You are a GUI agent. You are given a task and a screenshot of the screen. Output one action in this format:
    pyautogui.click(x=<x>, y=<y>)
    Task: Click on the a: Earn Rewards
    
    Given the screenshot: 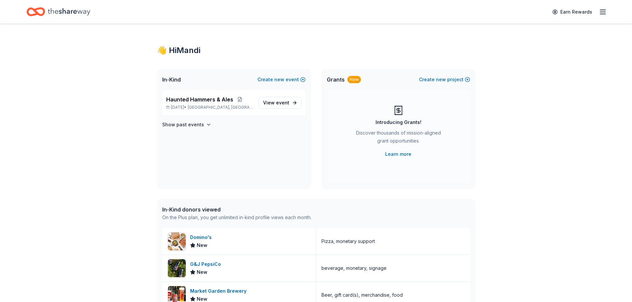 What is the action you would take?
    pyautogui.click(x=572, y=12)
    